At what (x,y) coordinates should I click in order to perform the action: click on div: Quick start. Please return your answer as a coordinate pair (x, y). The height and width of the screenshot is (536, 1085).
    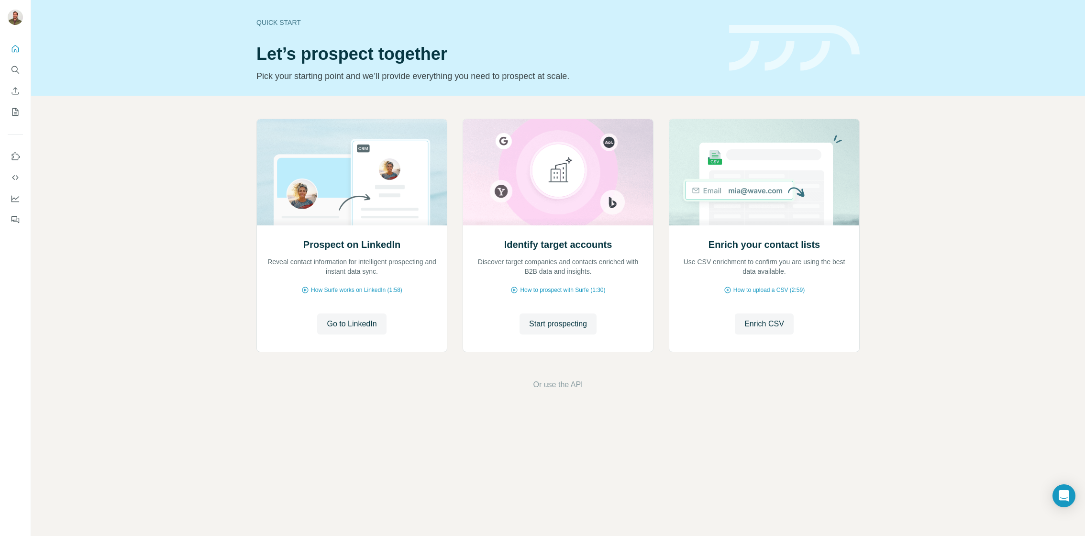
    Looking at the image, I should click on (487, 22).